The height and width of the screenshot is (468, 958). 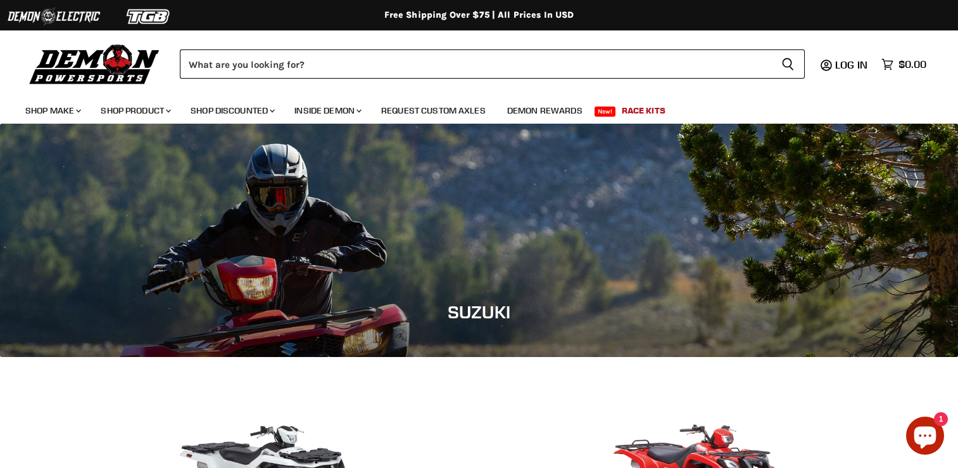 I want to click on a: Inside Demon, so click(x=327, y=110).